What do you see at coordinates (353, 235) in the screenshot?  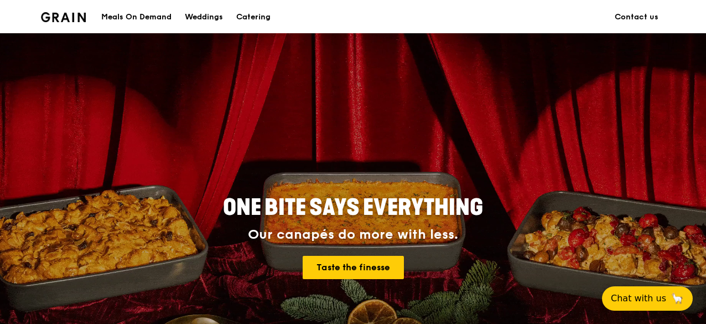 I see `div: Our canapés do more with less.` at bounding box center [353, 235].